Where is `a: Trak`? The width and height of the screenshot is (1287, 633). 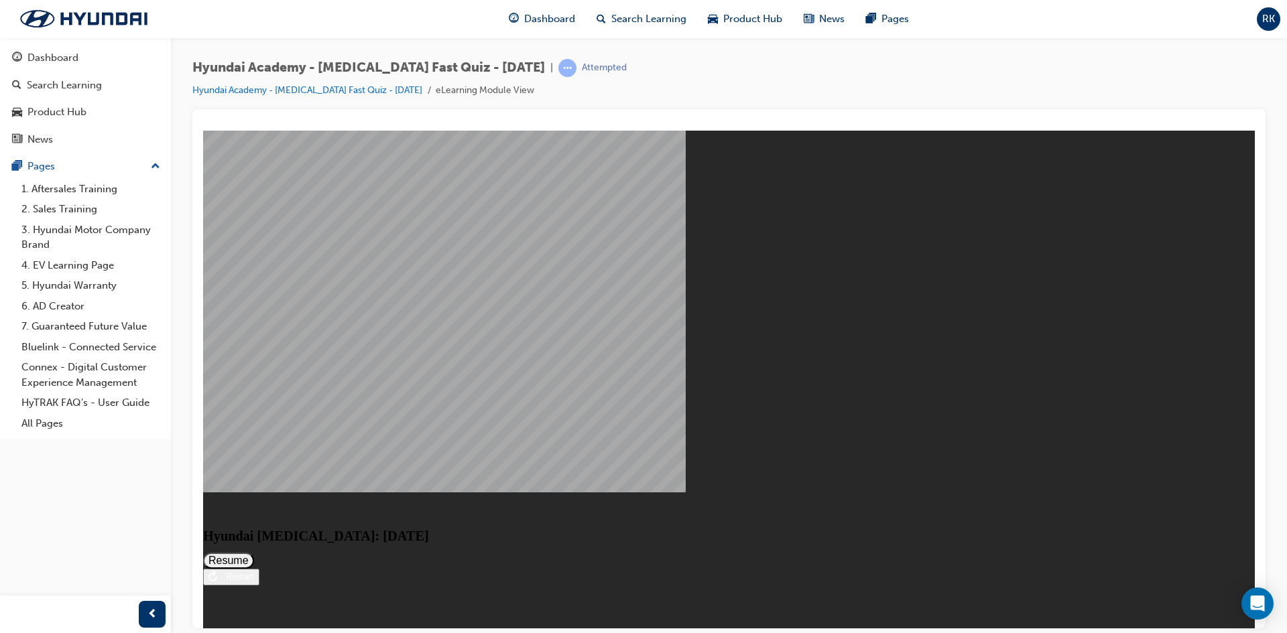
a: Trak is located at coordinates (84, 19).